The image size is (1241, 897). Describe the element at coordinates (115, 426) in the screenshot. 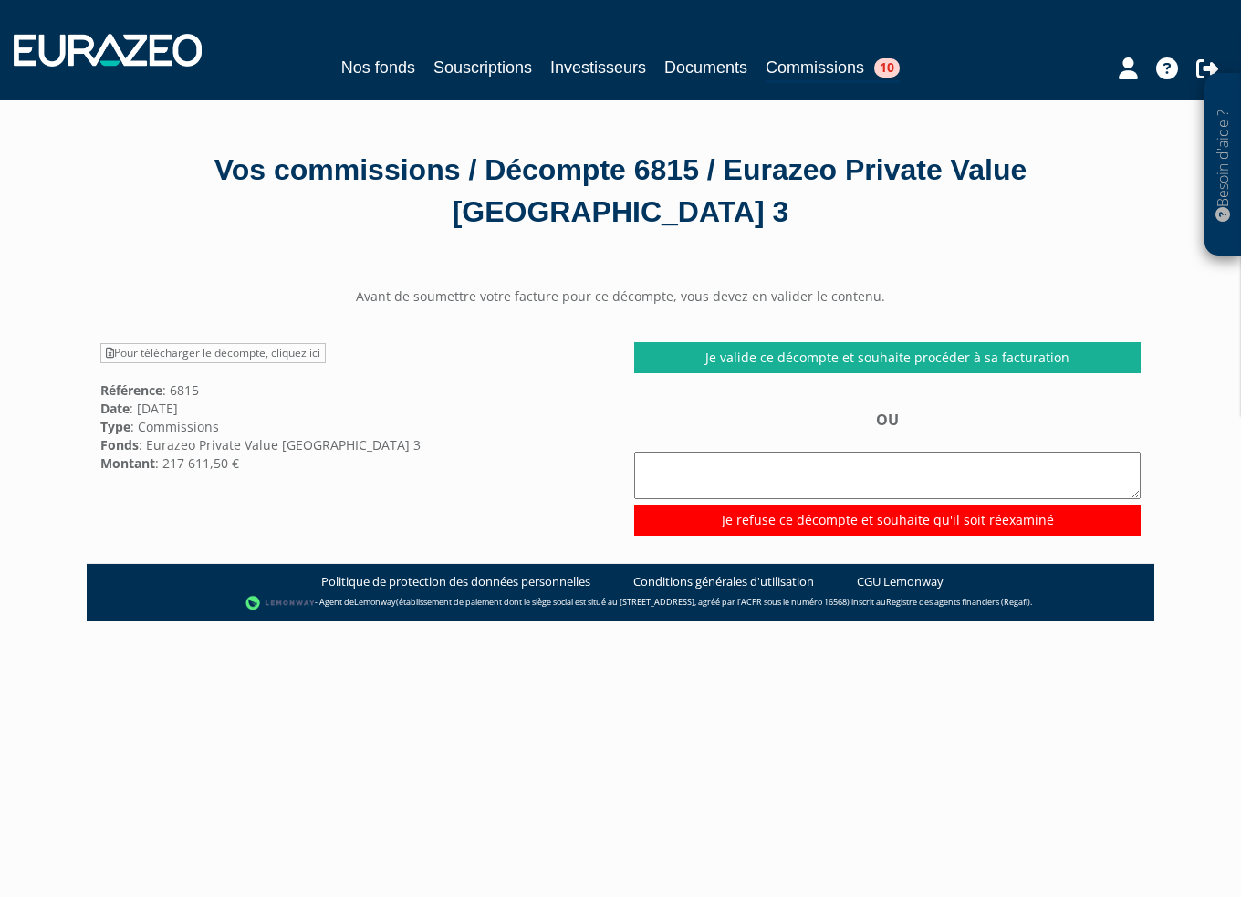

I see `strong: Type` at that location.